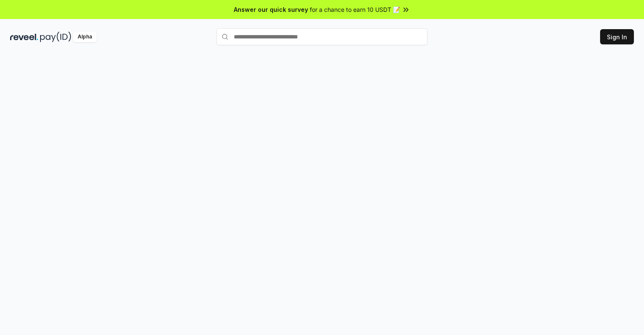  What do you see at coordinates (617, 37) in the screenshot?
I see `button: Sign In` at bounding box center [617, 37].